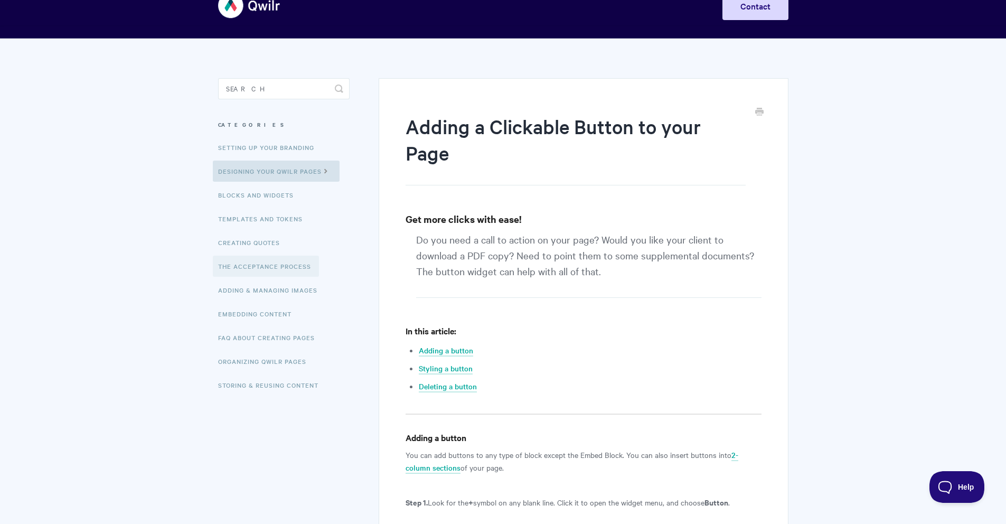  Describe the element at coordinates (583, 219) in the screenshot. I see `h3: Get more clicks with ease!` at that location.